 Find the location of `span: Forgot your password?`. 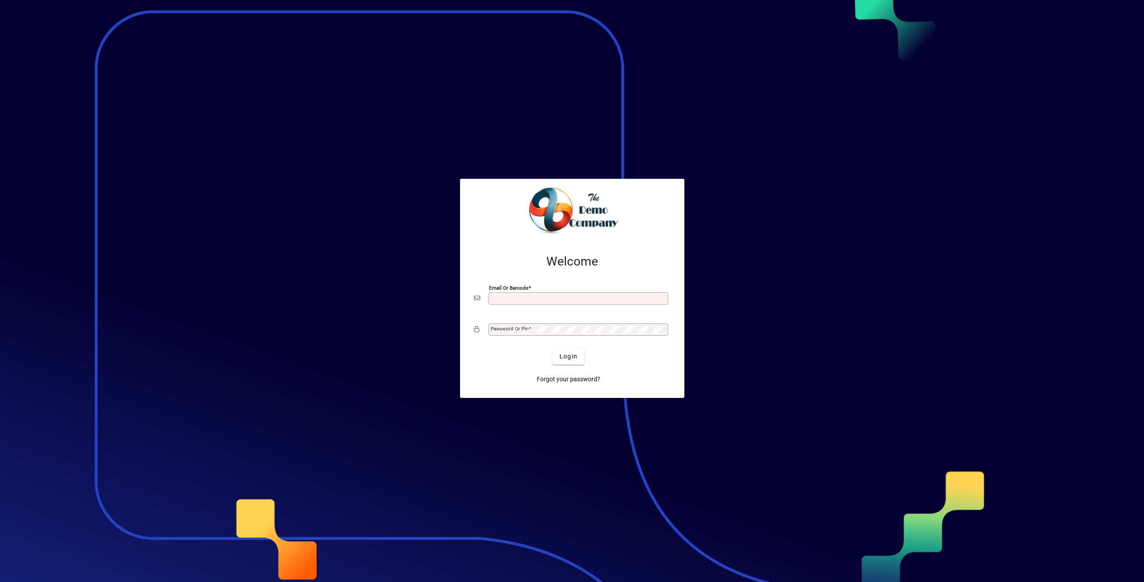

span: Forgot your password? is located at coordinates (568, 379).